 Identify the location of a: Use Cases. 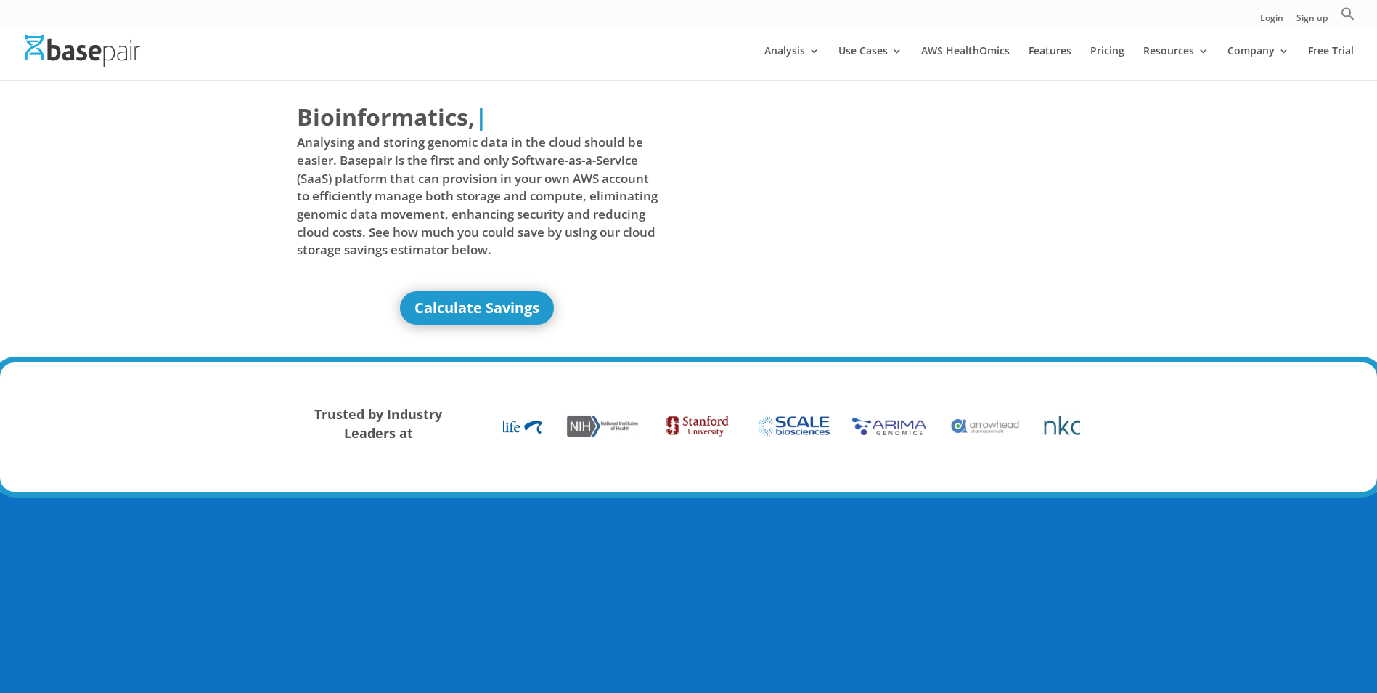
(871, 62).